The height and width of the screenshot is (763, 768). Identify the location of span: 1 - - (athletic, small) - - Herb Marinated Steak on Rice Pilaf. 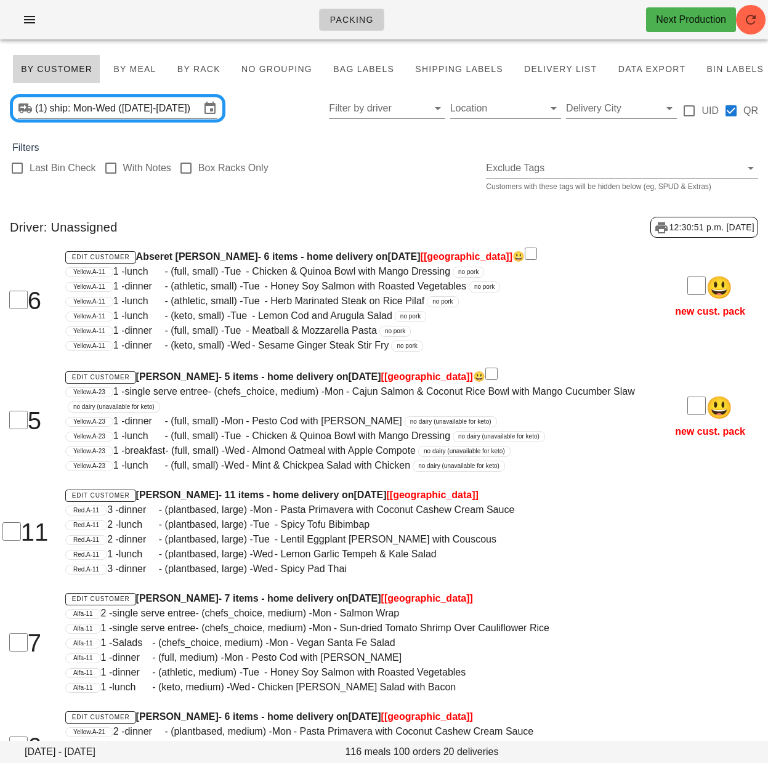
(268, 301).